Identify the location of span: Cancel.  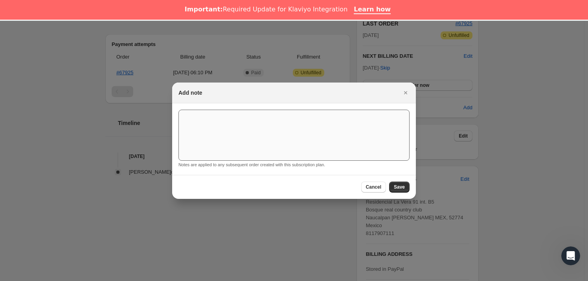
(373, 187).